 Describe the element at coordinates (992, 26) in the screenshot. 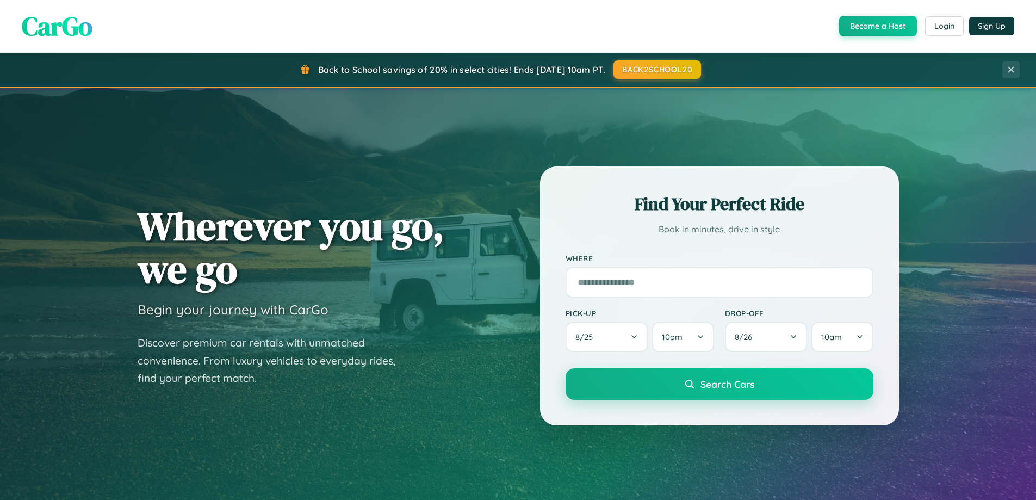

I see `button: Sign Up` at that location.